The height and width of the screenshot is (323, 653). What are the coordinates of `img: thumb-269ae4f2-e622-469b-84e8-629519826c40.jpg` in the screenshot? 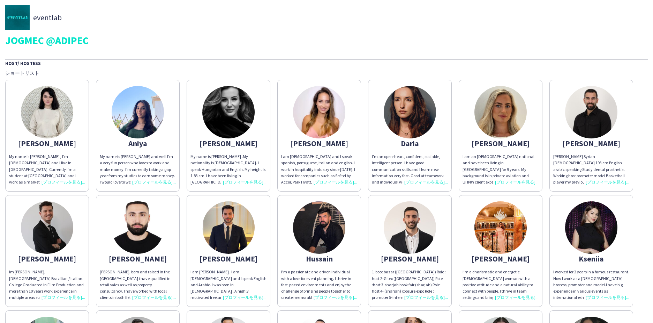 It's located at (17, 17).